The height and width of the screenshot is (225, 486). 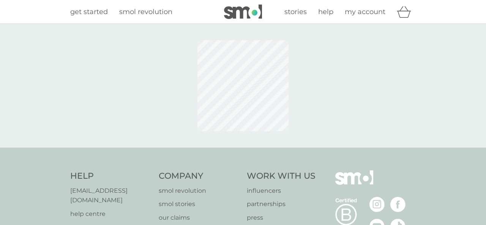 I want to click on a: help centre, so click(x=110, y=214).